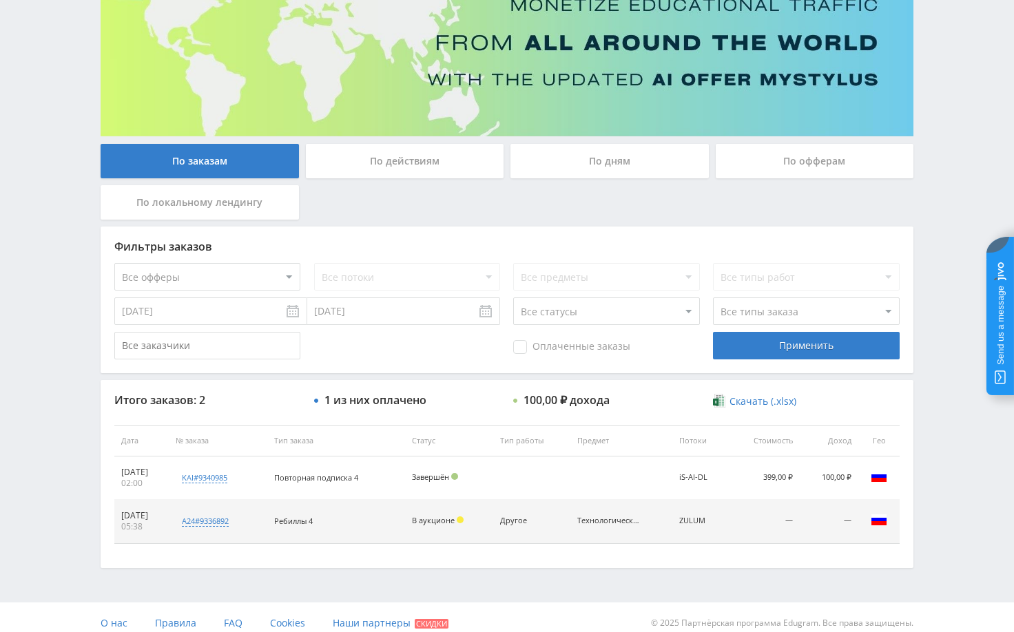 The height and width of the screenshot is (632, 1014). Describe the element at coordinates (287, 623) in the screenshot. I see `span: Cookies` at that location.